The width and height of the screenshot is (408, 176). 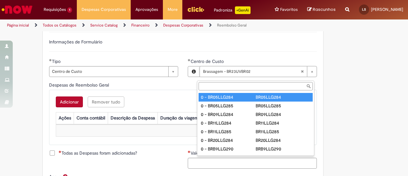 I want to click on div: BR05LLG284, so click(x=283, y=97).